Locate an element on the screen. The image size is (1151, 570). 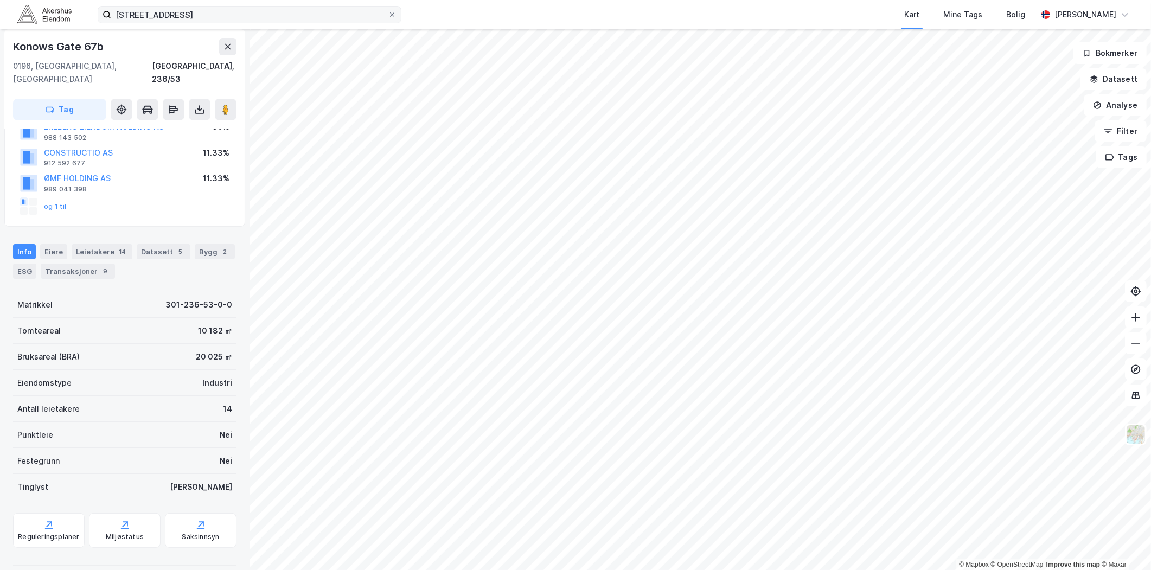
div: Kontrollprogram for chat is located at coordinates (1124, 544).